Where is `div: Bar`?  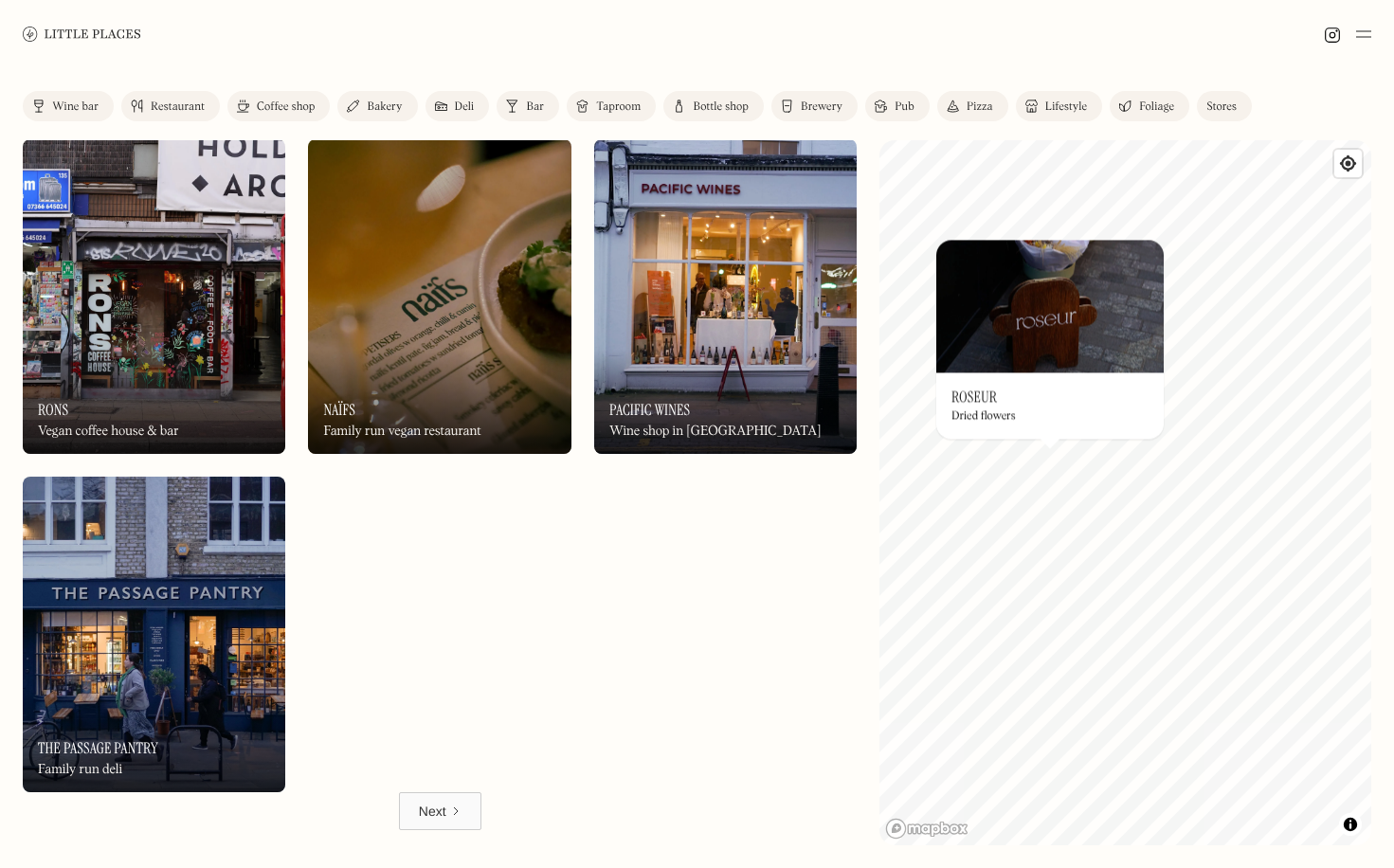
div: Bar is located at coordinates (535, 107).